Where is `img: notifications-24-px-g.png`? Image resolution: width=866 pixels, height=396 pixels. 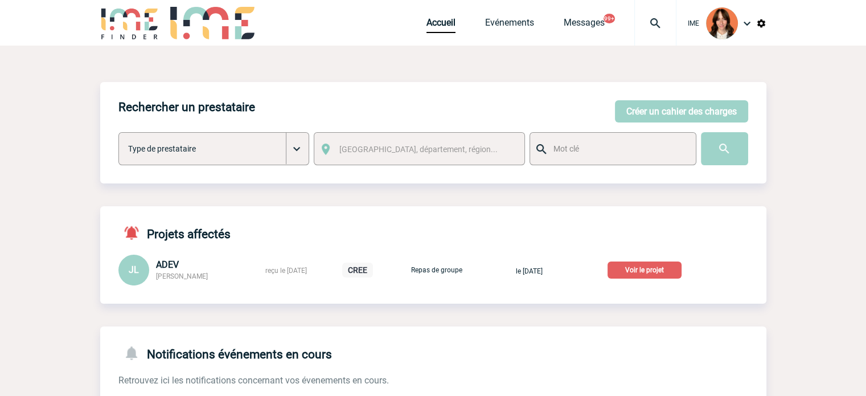
img: notifications-24-px-g.png is located at coordinates (135, 352).